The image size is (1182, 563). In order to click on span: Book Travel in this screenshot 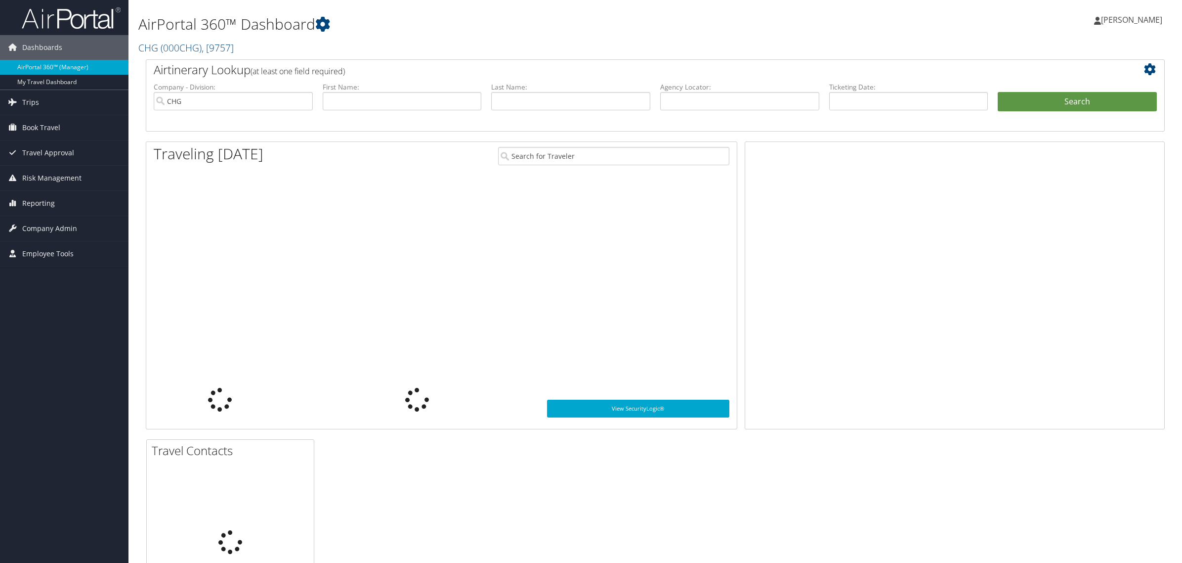, I will do `click(41, 128)`.